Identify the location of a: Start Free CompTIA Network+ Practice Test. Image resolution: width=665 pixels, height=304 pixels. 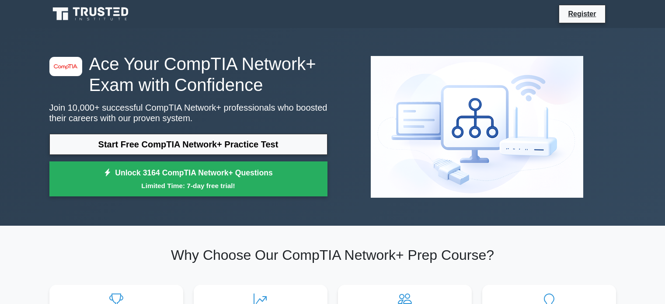
(188, 144).